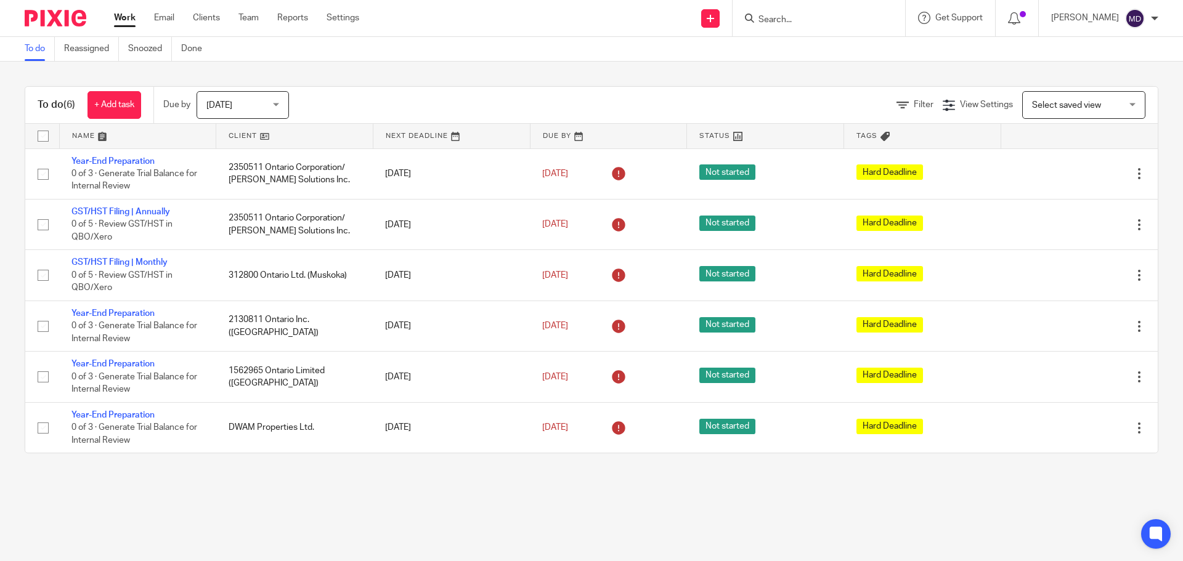 The width and height of the screenshot is (1183, 561). I want to click on img: Pixie, so click(55, 18).